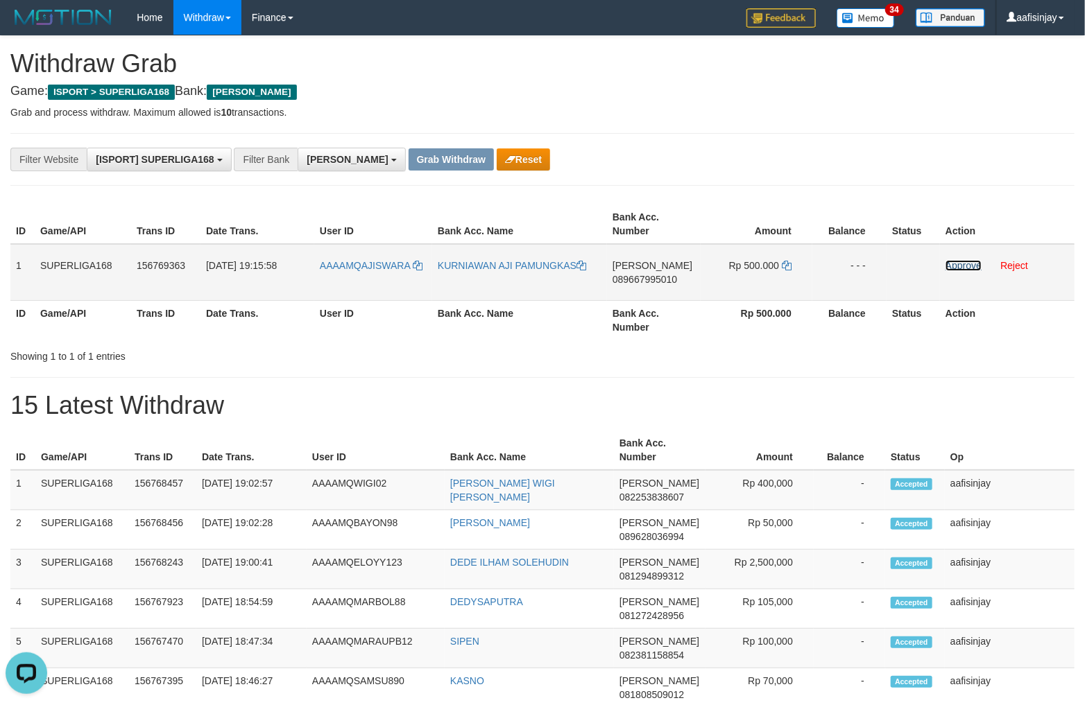 The height and width of the screenshot is (705, 1085). Describe the element at coordinates (950, 17) in the screenshot. I see `img: panduan.png` at that location.